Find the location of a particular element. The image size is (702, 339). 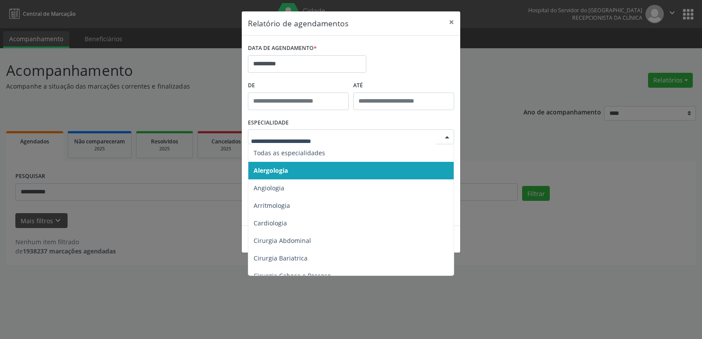

label: ATÉ is located at coordinates (404, 86).